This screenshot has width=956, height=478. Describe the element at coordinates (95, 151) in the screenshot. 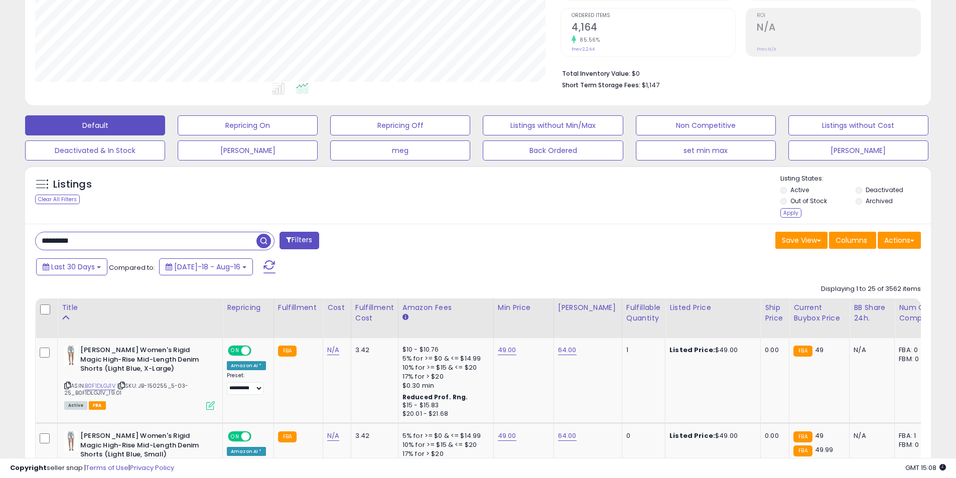

I see `button: Deactivated & In Stock` at that location.